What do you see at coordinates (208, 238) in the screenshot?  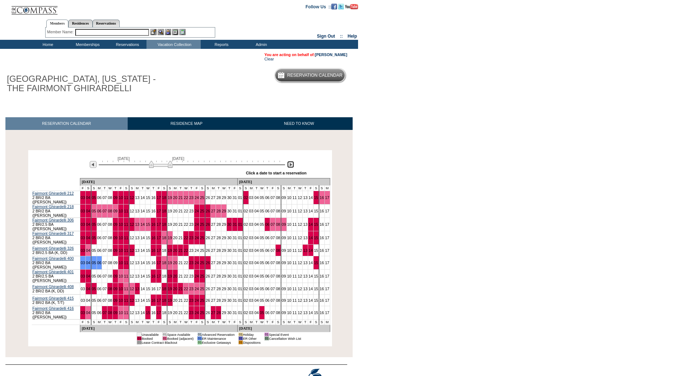 I see `a: 26` at bounding box center [208, 238].